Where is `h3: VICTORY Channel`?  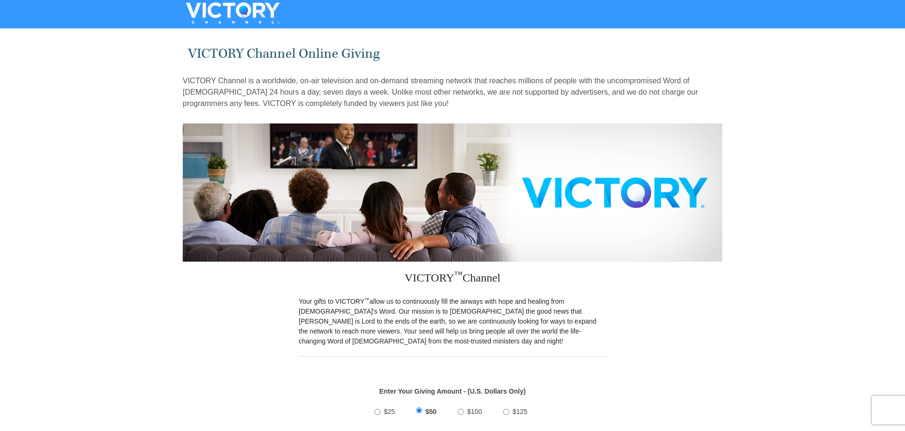
h3: VICTORY Channel is located at coordinates (453, 279).